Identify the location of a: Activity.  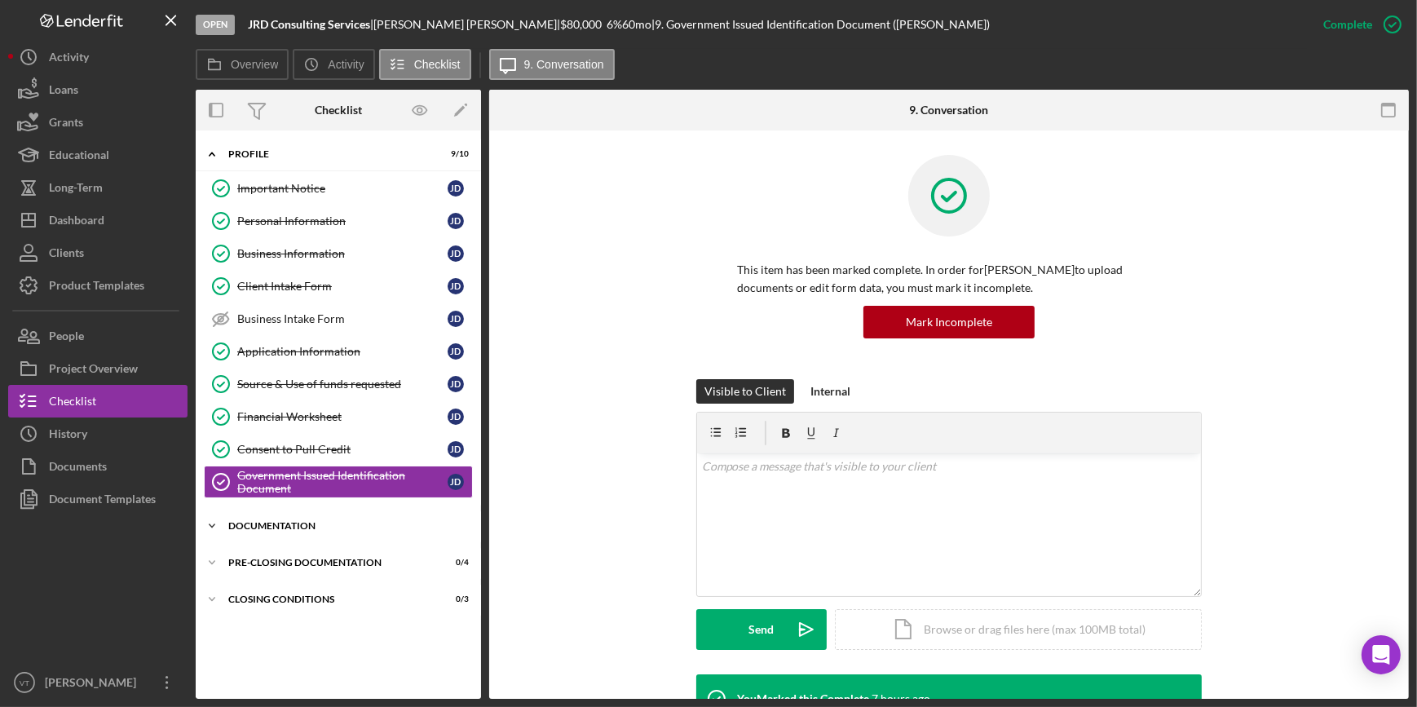
(98, 57).